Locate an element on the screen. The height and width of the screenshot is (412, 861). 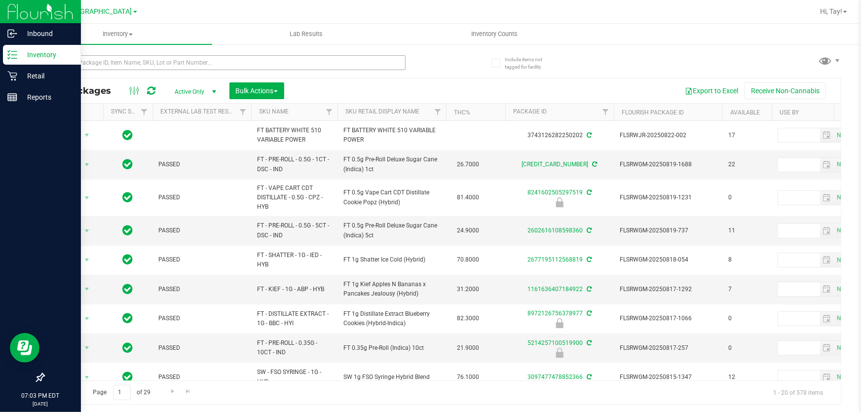
inline-svg: Retail is located at coordinates (12, 76).